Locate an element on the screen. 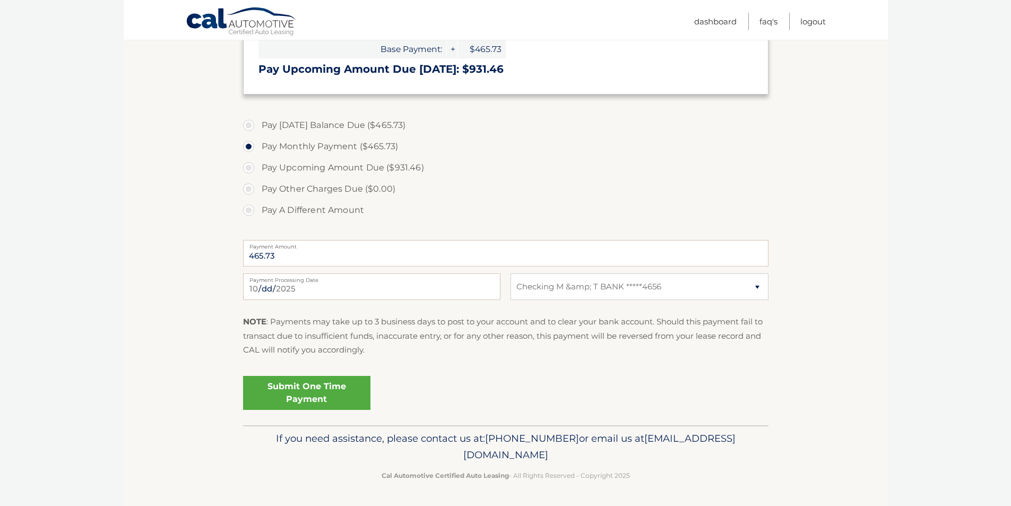 This screenshot has height=506, width=1011. a: Cal Automotive is located at coordinates (241, 22).